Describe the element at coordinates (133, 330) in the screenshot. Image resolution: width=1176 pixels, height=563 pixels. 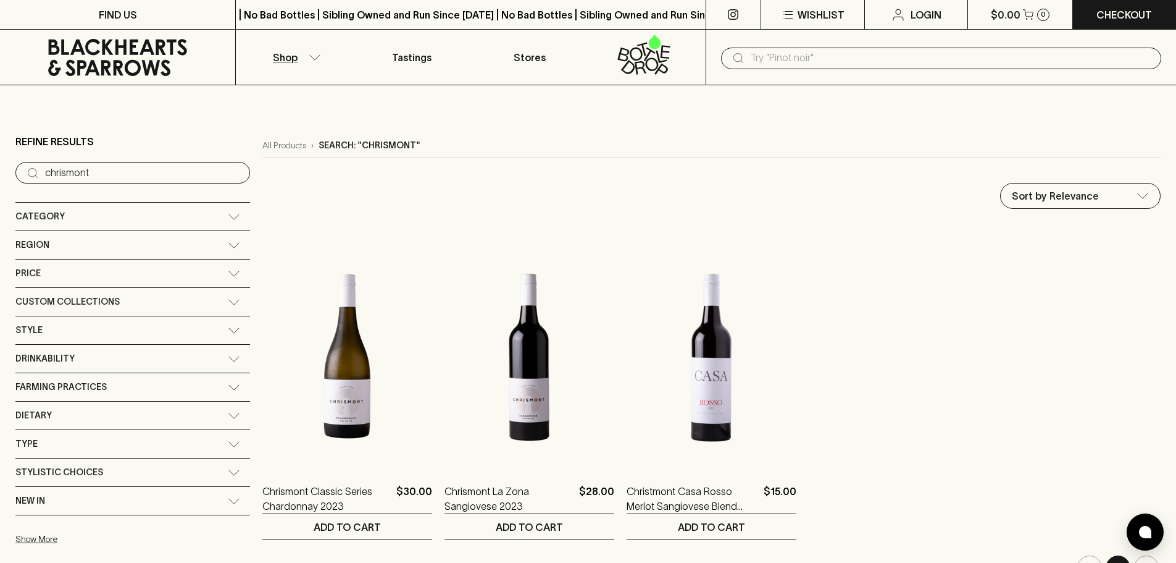
I see `div: Style` at that location.